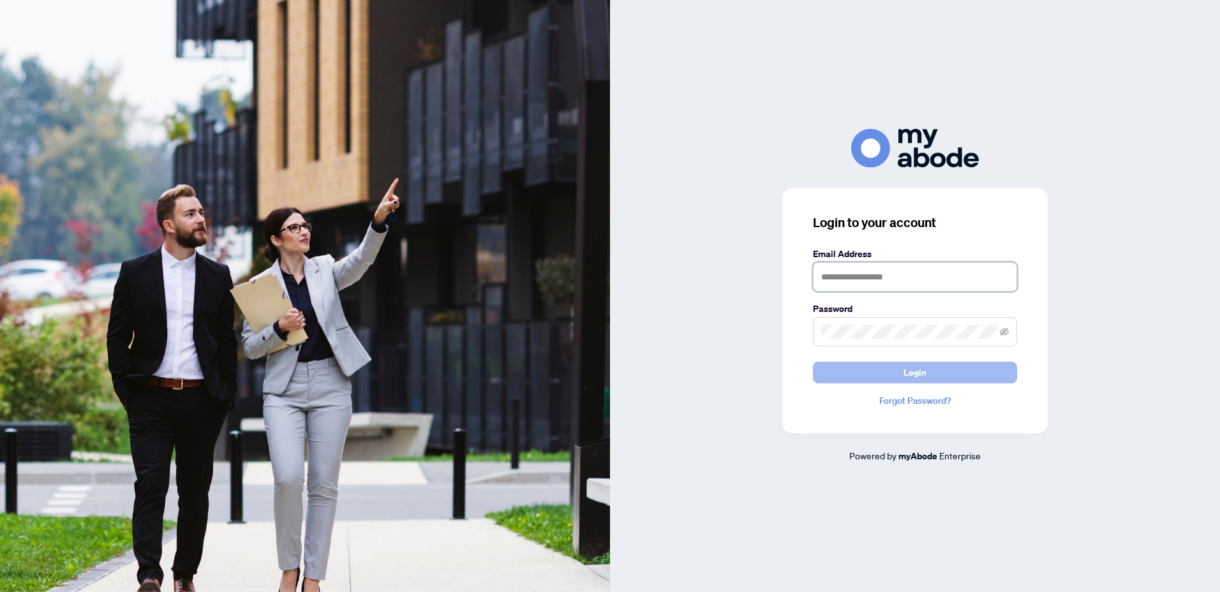 The image size is (1220, 592). What do you see at coordinates (915, 223) in the screenshot?
I see `h3: Login to your account` at bounding box center [915, 223].